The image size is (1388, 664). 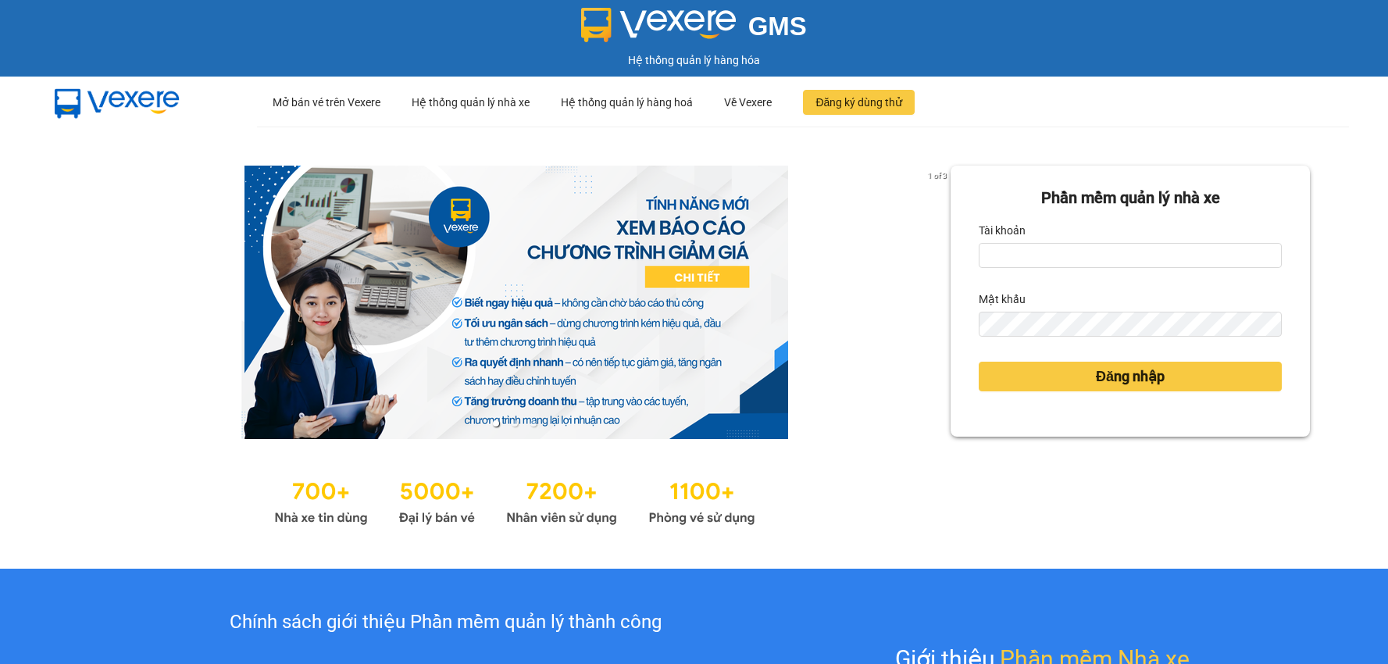 What do you see at coordinates (1002, 299) in the screenshot?
I see `label: Mật khẩu` at bounding box center [1002, 299].